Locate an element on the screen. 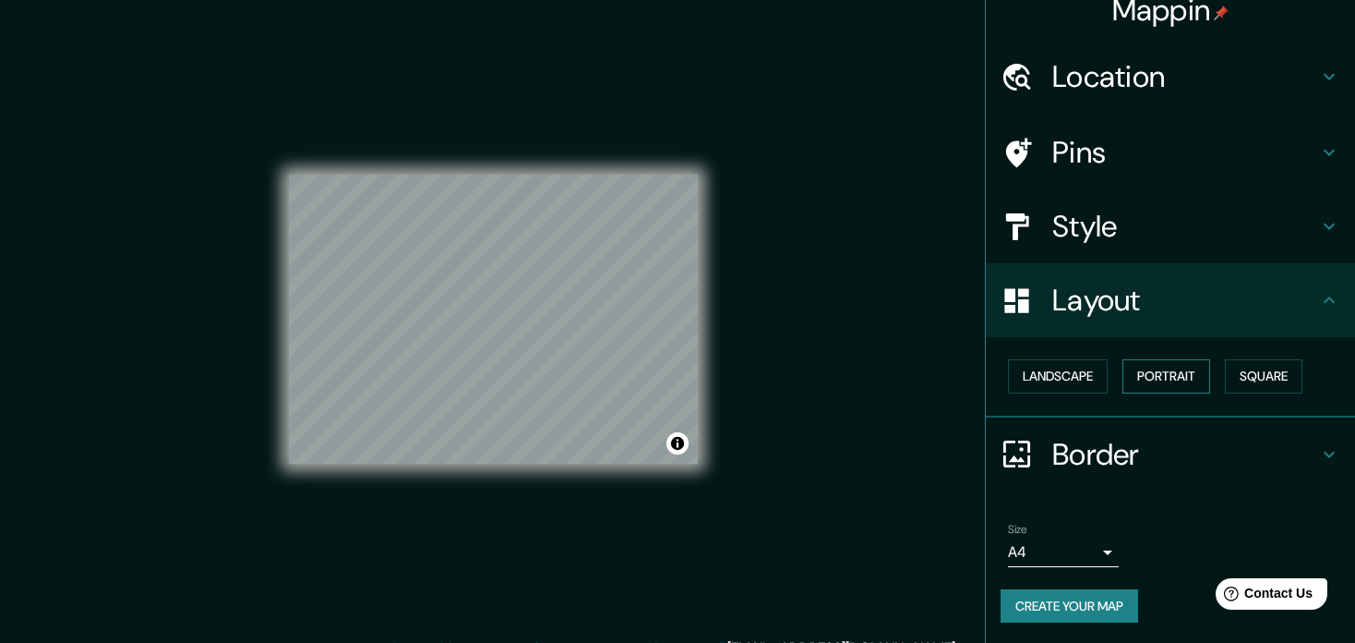 The height and width of the screenshot is (643, 1355). h4: Location is located at coordinates (1185, 77).